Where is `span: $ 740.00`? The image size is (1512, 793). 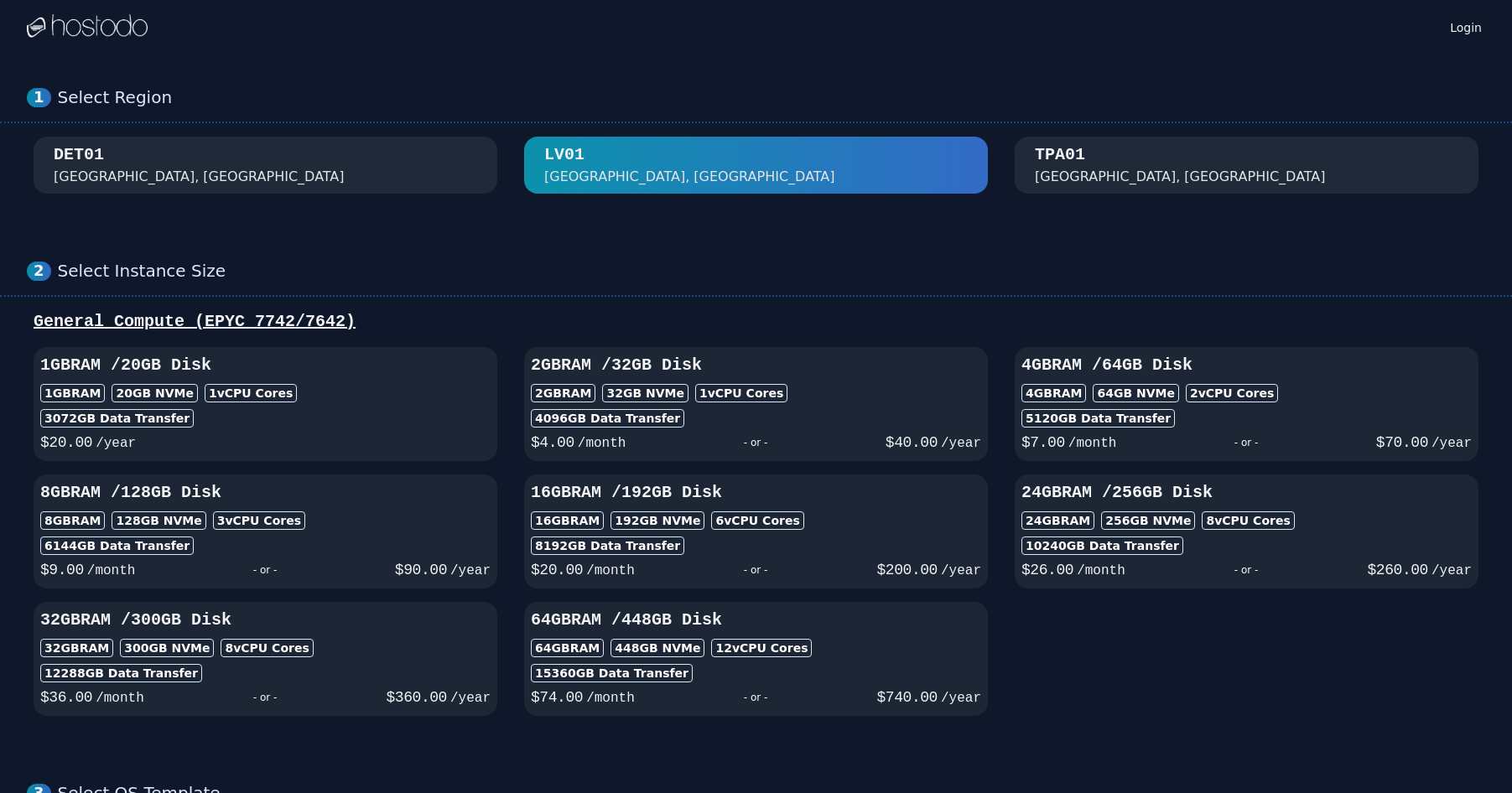
span: $ 740.00 is located at coordinates (908, 697).